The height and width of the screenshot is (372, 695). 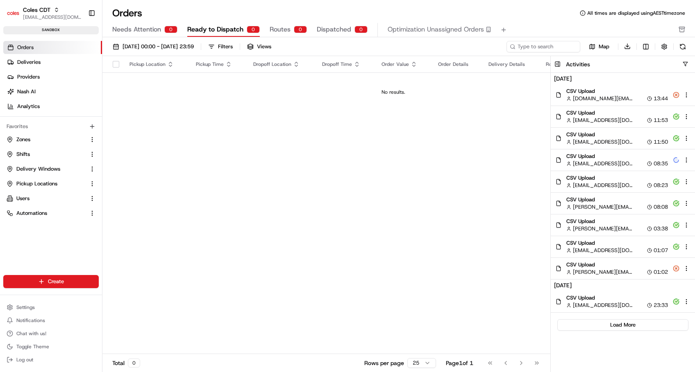 What do you see at coordinates (215, 29) in the screenshot?
I see `span: Ready to Dispatch` at bounding box center [215, 29].